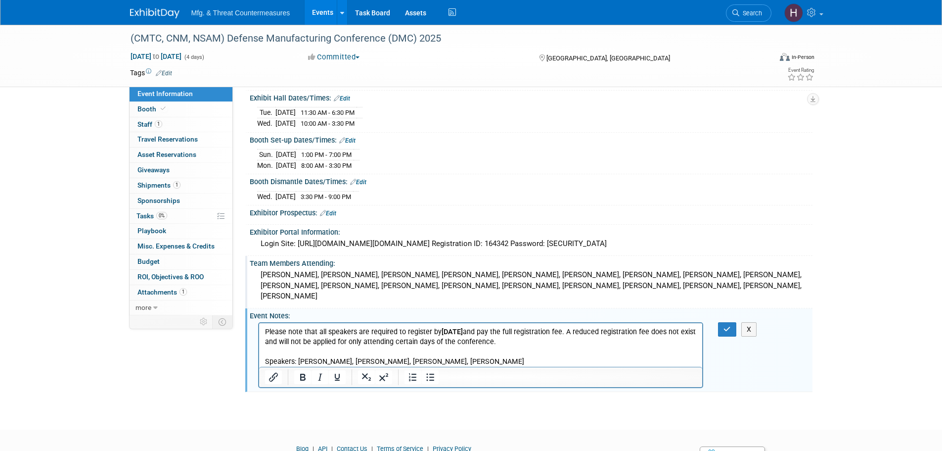  What do you see at coordinates (241, 13) in the screenshot?
I see `span: Mfg. & Threat Countermeasures` at bounding box center [241, 13].